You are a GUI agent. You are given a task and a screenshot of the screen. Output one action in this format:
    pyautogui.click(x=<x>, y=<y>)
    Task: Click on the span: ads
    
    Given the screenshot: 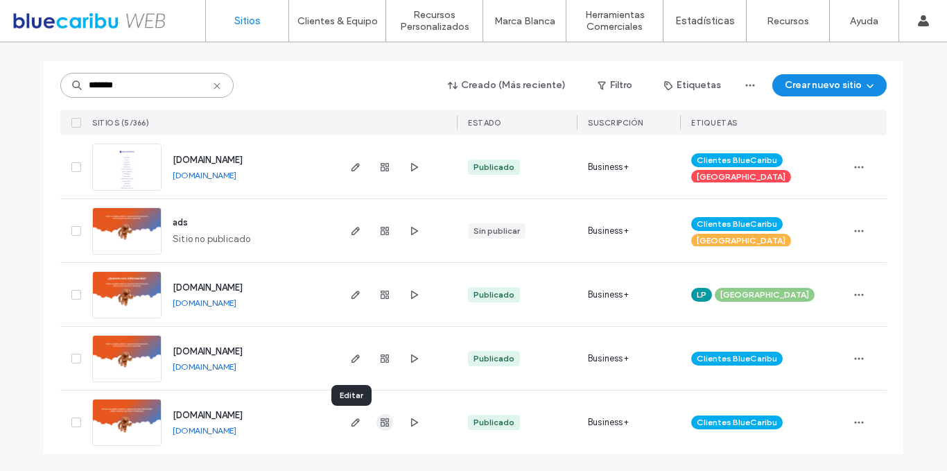 What is the action you would take?
    pyautogui.click(x=180, y=222)
    